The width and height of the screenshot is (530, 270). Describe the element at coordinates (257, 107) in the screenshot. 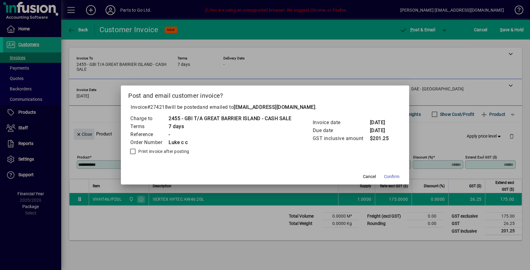

I see `span: and emailed to` at that location.